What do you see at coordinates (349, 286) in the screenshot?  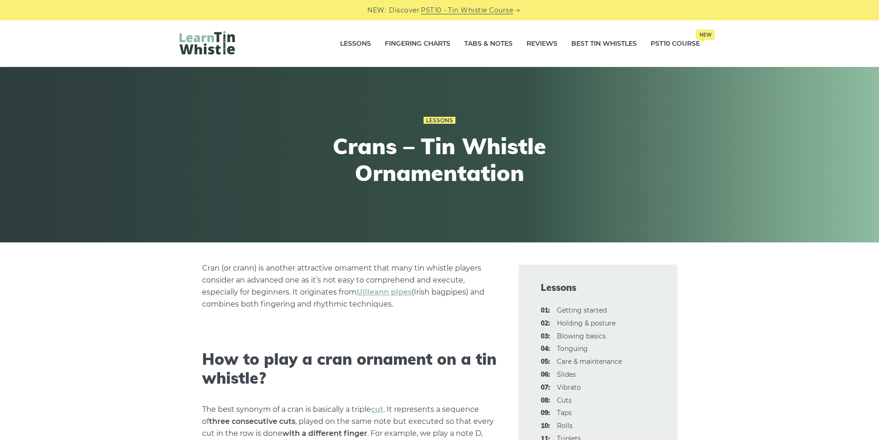 I see `p: Cran (or crann) is another attractive ornament that many tin whistle players consider an advanced...` at bounding box center [349, 286].